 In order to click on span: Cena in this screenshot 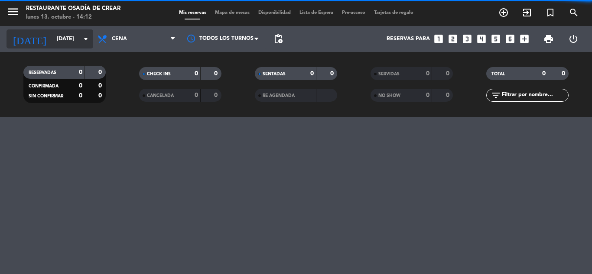, I will do `click(119, 39)`.